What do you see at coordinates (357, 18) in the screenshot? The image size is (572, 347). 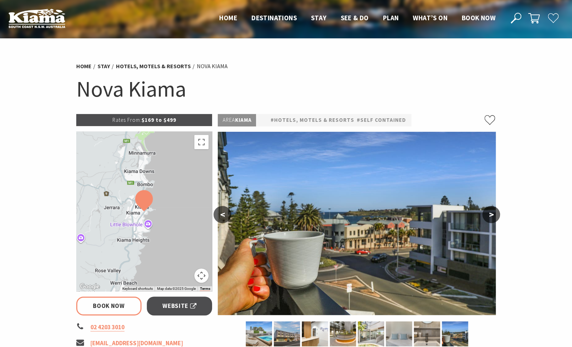 I see `nav: Main Menu` at bounding box center [357, 18].